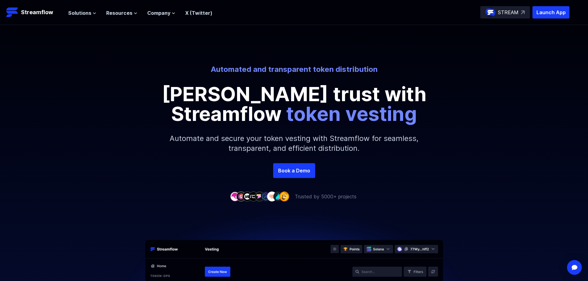 Image resolution: width=588 pixels, height=281 pixels. Describe the element at coordinates (294, 69) in the screenshot. I see `p: Automated and transparent token distribution` at that location.